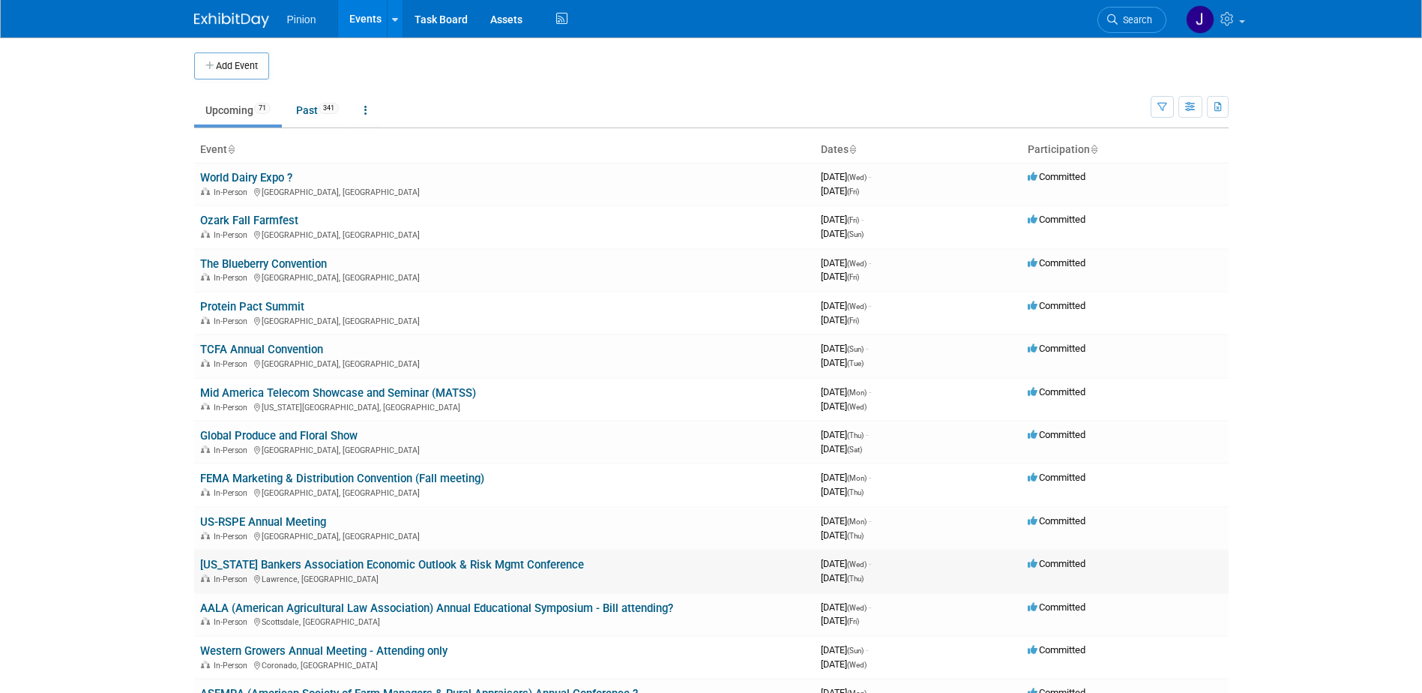 The height and width of the screenshot is (693, 1422). What do you see at coordinates (1094, 149) in the screenshot?
I see `a: Sort by Participation Type` at bounding box center [1094, 149].